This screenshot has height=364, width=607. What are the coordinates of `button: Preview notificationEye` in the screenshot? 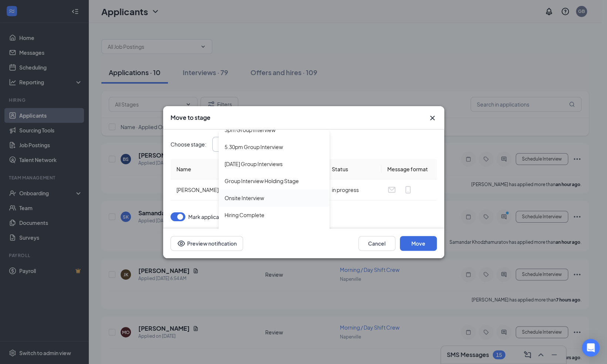 It's located at (207, 243).